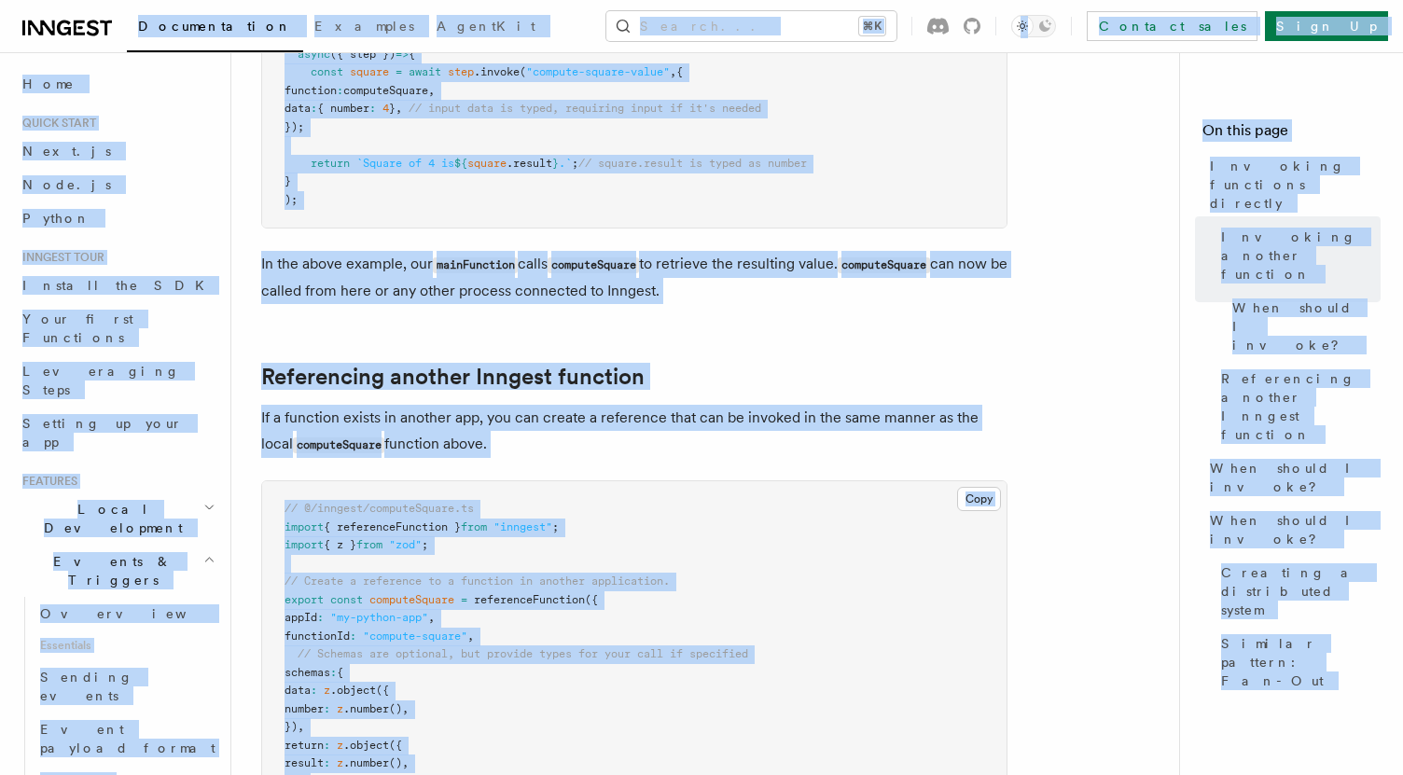 This screenshot has height=775, width=1403. I want to click on span: export, so click(304, 600).